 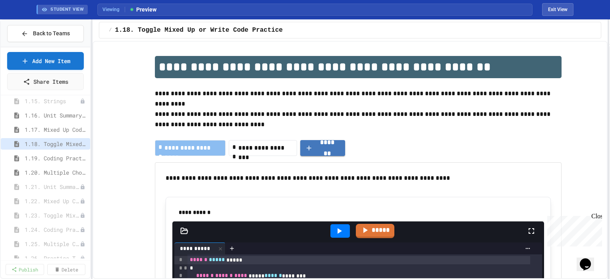 I want to click on span: Back to Teams, so click(x=51, y=33).